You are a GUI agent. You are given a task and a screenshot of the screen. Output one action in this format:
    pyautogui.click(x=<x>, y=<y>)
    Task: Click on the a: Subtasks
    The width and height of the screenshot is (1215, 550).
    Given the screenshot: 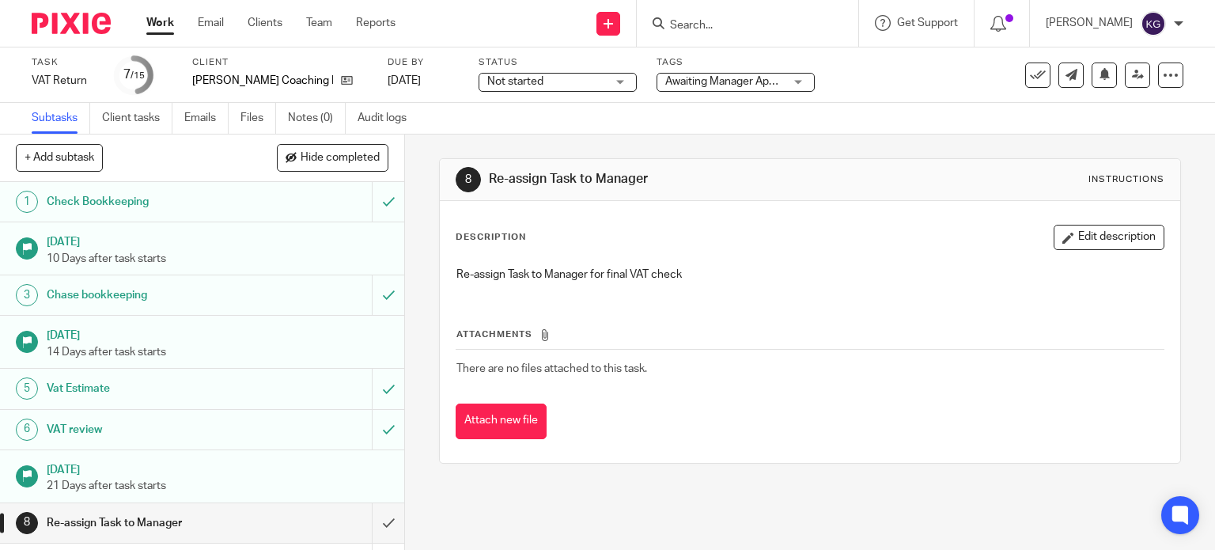 What is the action you would take?
    pyautogui.click(x=61, y=118)
    